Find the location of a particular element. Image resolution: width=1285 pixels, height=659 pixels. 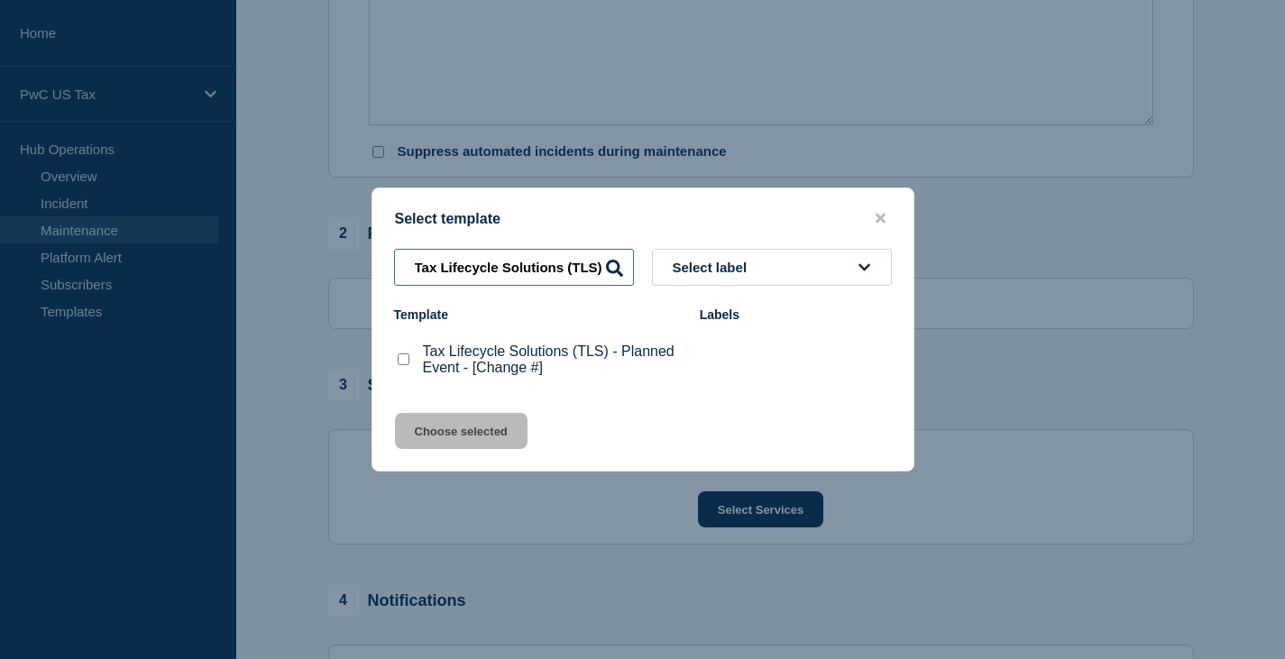

div: Select template is located at coordinates (643, 218).